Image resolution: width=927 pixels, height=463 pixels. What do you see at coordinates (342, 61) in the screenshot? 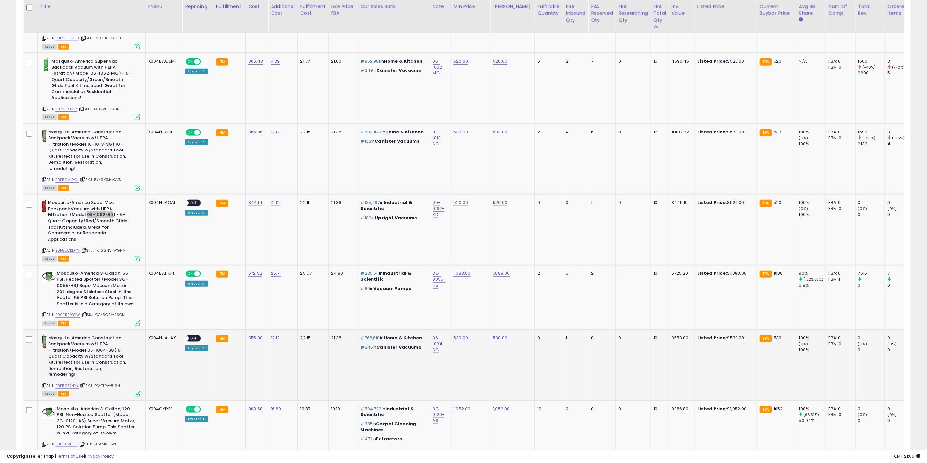
I see `div: 21.00` at bounding box center [342, 61].